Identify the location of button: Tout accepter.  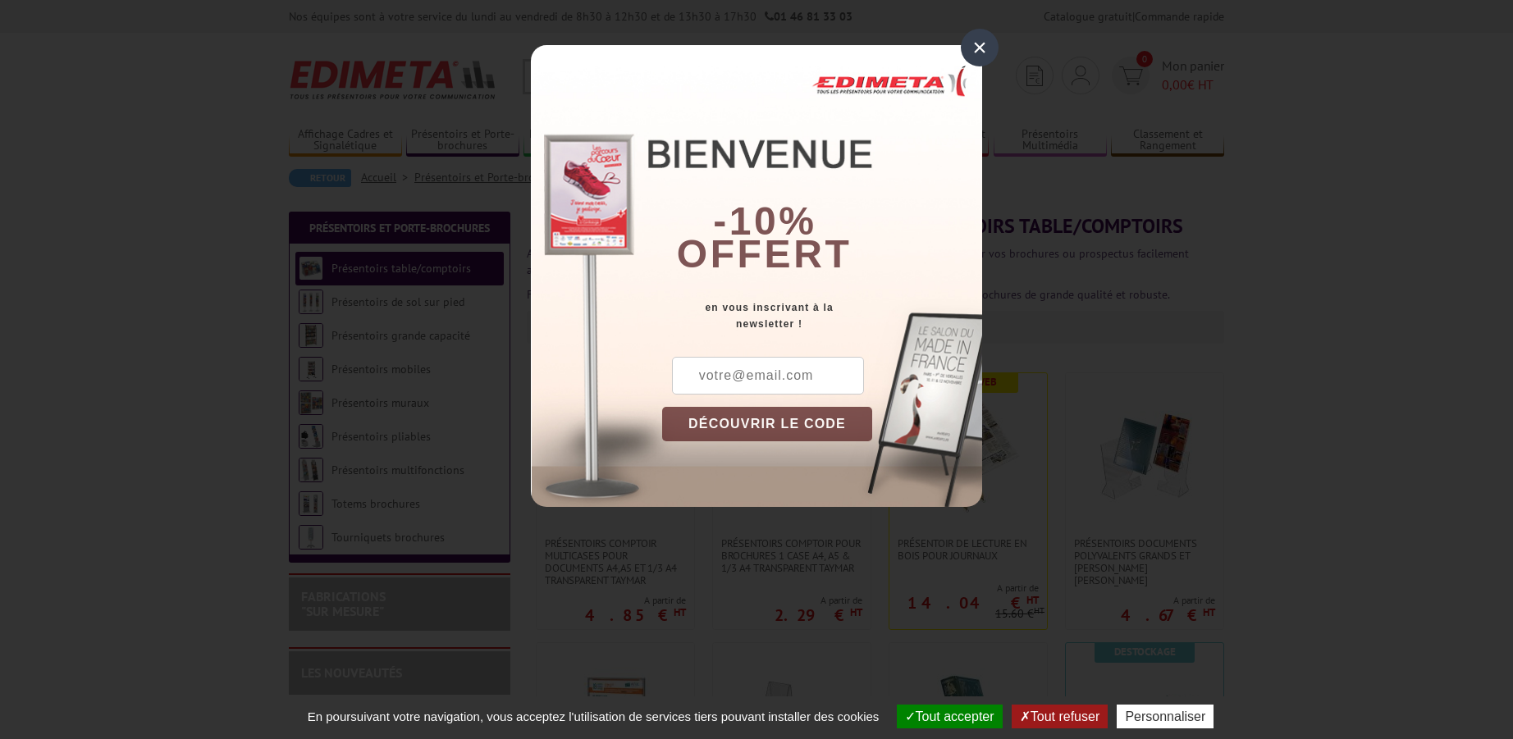
(949, 716).